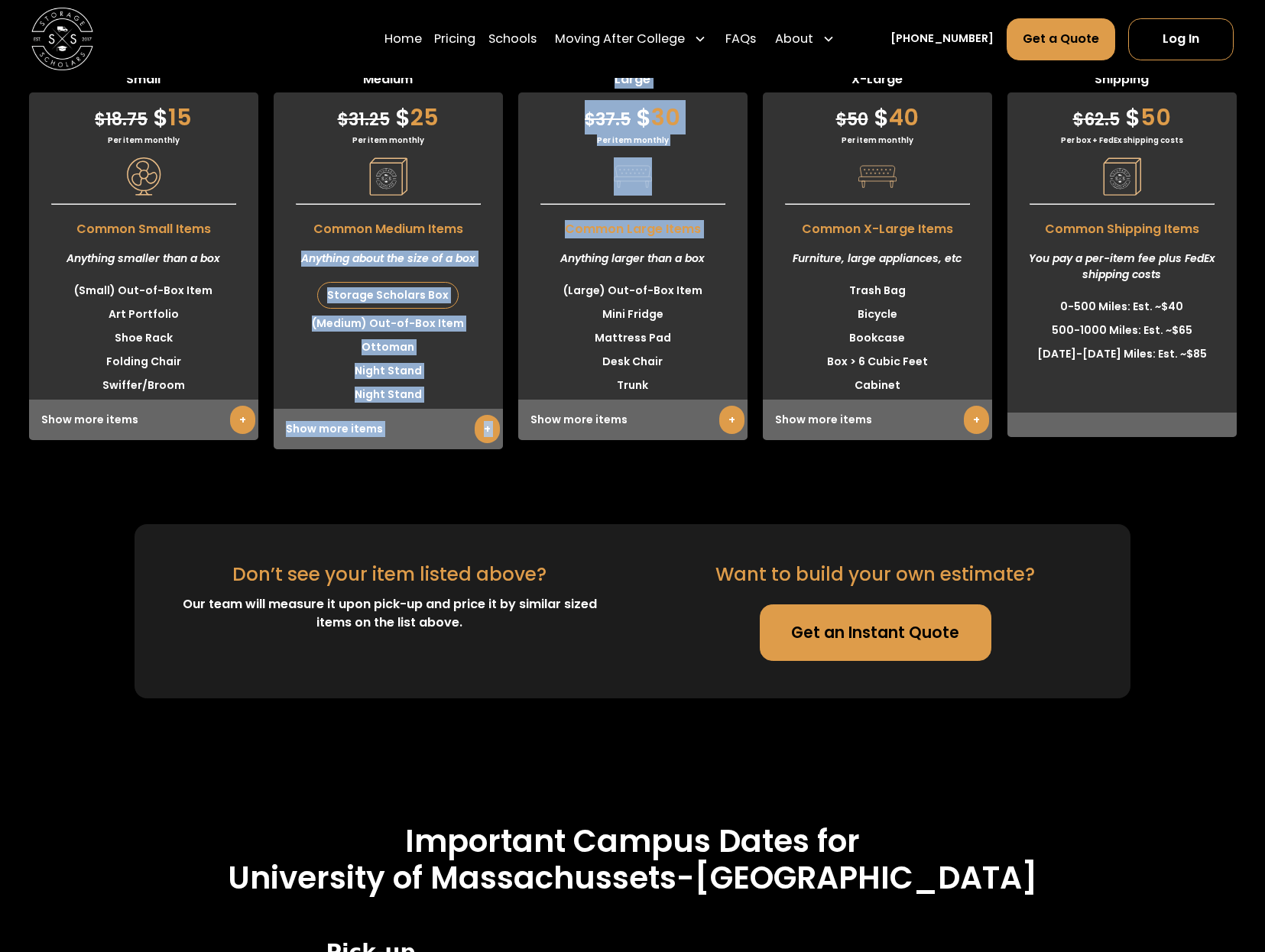 This screenshot has height=952, width=1265. Describe the element at coordinates (143, 113) in the screenshot. I see `div: 15` at that location.